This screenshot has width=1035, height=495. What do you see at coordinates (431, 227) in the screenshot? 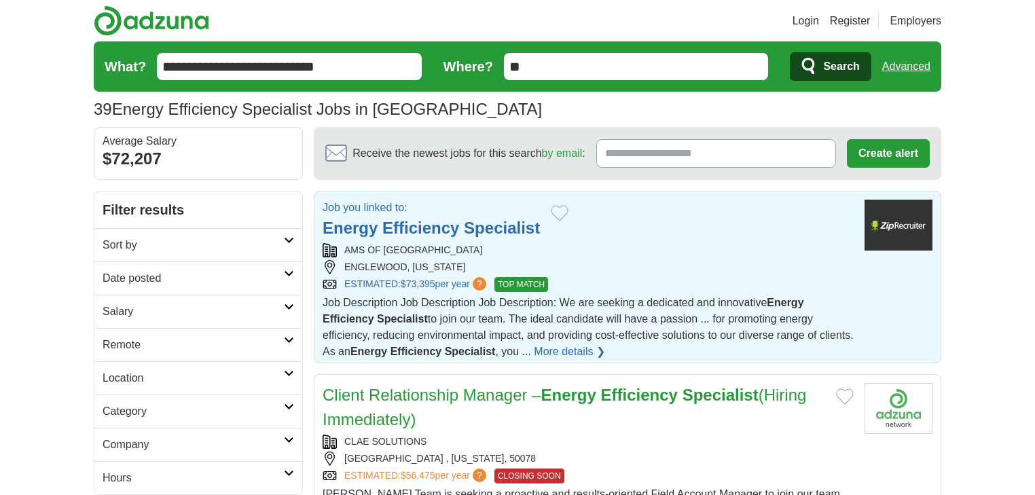
I see `a: Energy Efficiency Specialist` at bounding box center [431, 227].